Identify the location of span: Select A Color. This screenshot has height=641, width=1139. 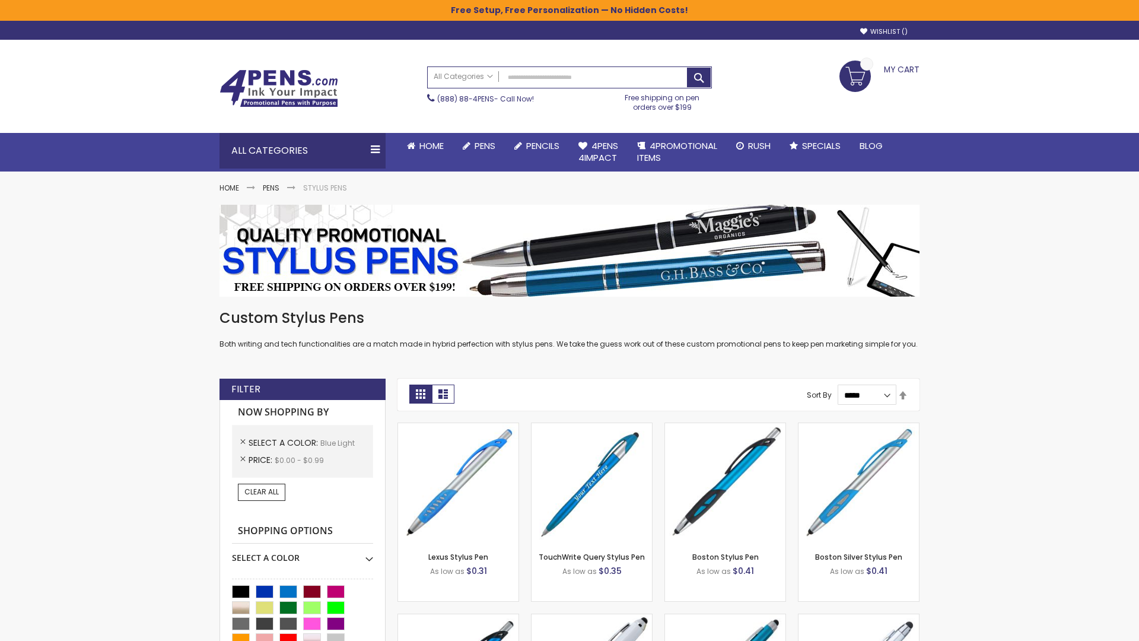
(284, 442).